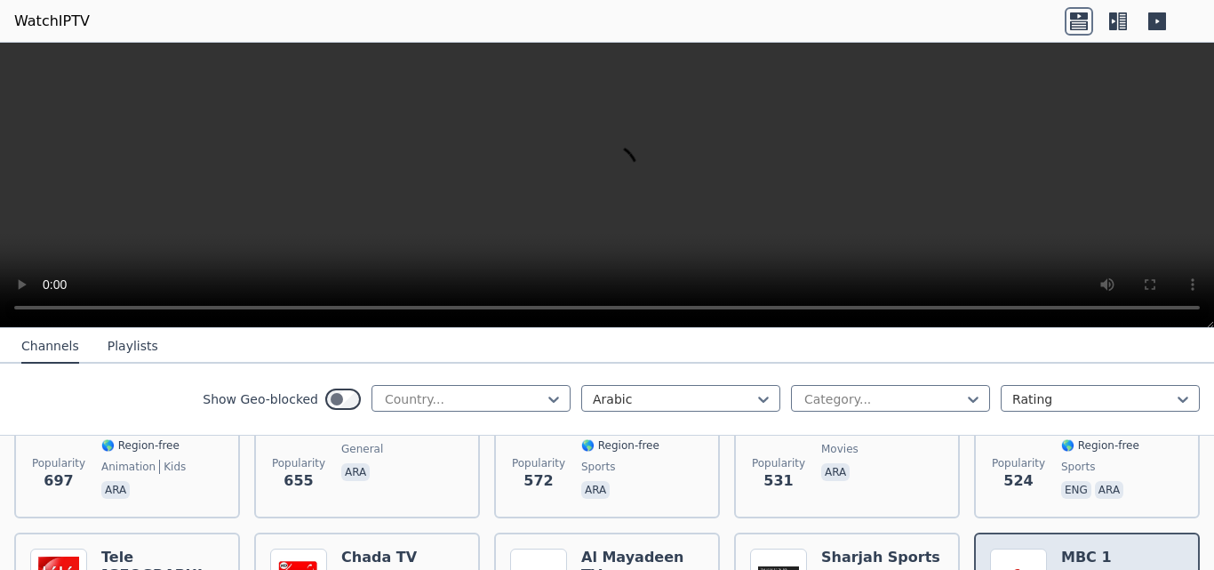 This screenshot has height=570, width=1214. Describe the element at coordinates (132, 347) in the screenshot. I see `button: Playlists` at that location.